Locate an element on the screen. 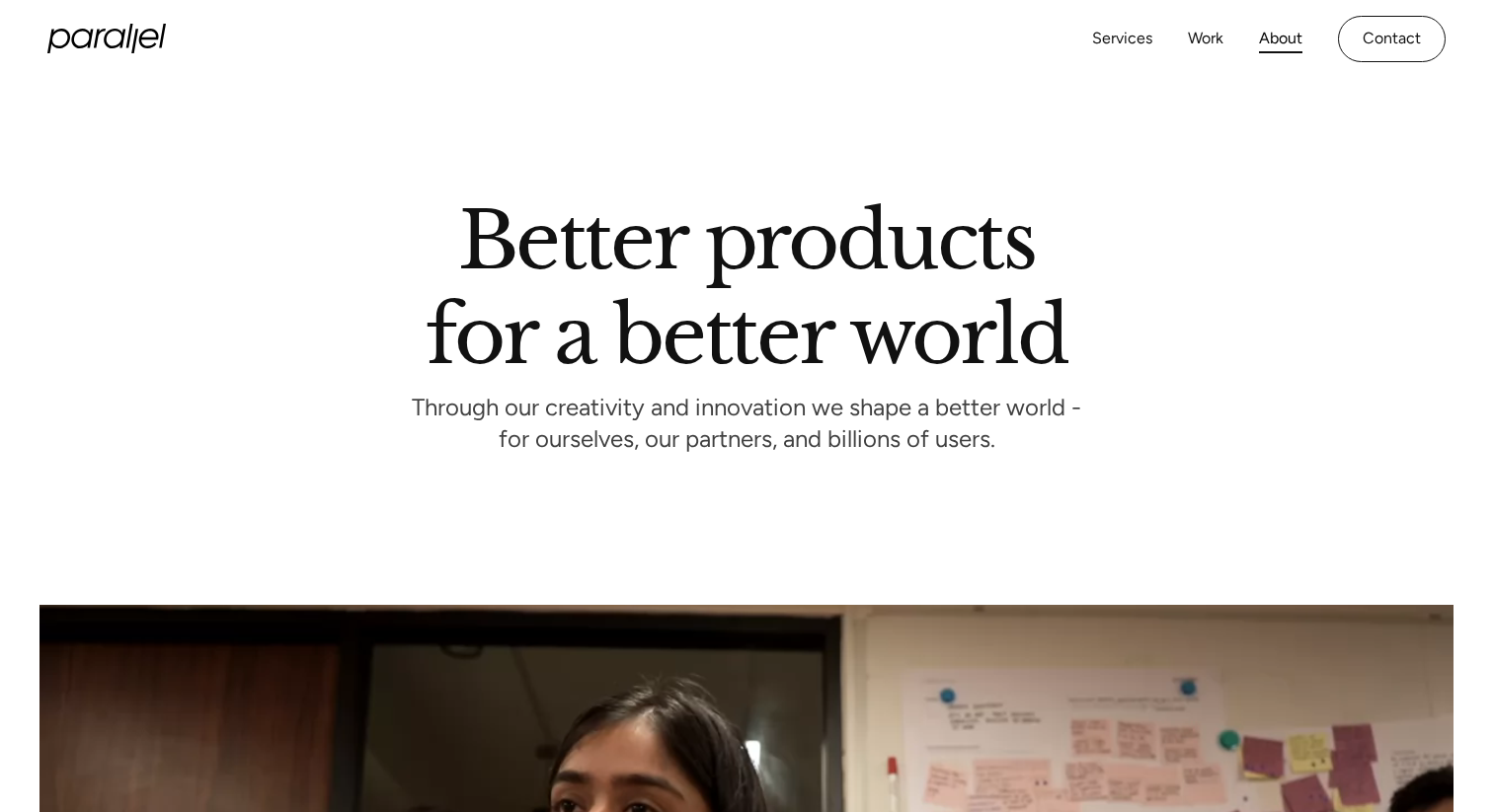 This screenshot has height=812, width=1493. a: Contact is located at coordinates (1391, 39).